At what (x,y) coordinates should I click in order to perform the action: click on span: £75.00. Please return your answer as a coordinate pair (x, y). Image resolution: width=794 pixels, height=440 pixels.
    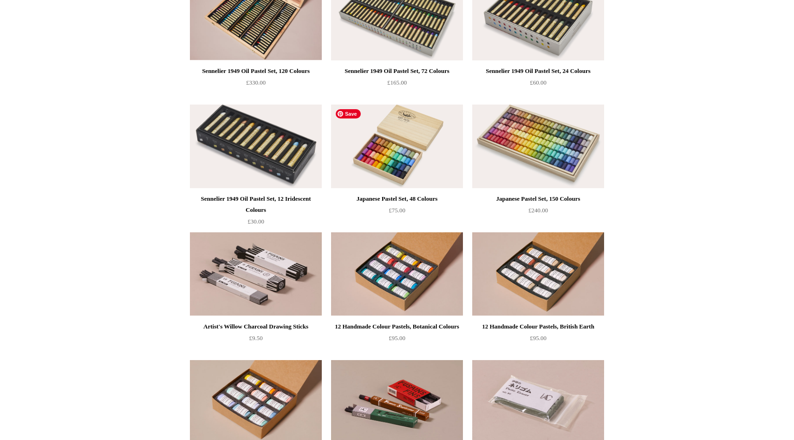
    Looking at the image, I should click on (397, 210).